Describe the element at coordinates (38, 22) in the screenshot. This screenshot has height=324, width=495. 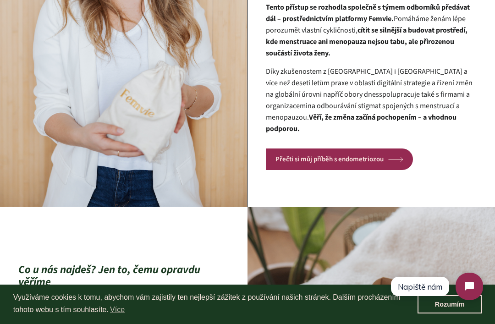
I see `span: Napiště nám` at that location.